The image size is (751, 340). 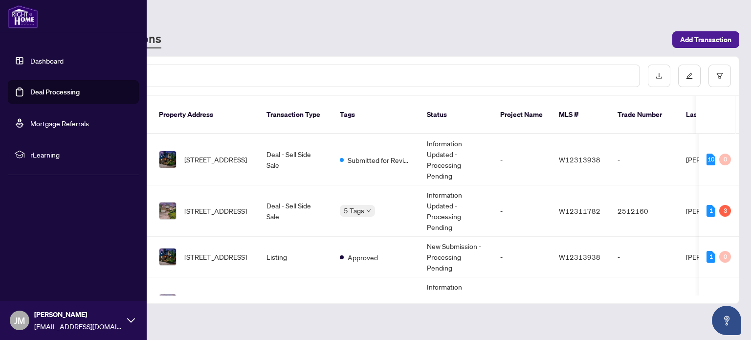 What do you see at coordinates (375, 115) in the screenshot?
I see `th: Tags` at bounding box center [375, 115].